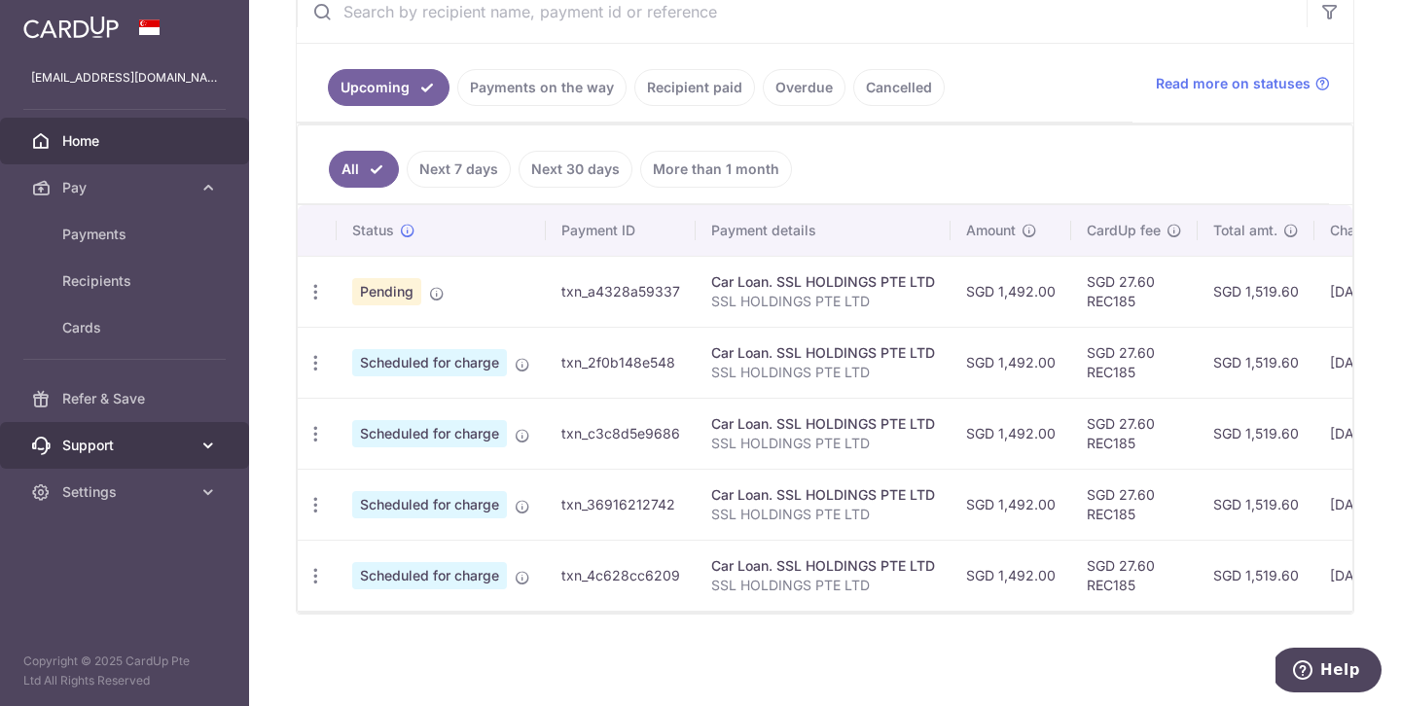 The width and height of the screenshot is (1401, 706). Describe the element at coordinates (126, 188) in the screenshot. I see `span: Pay` at that location.